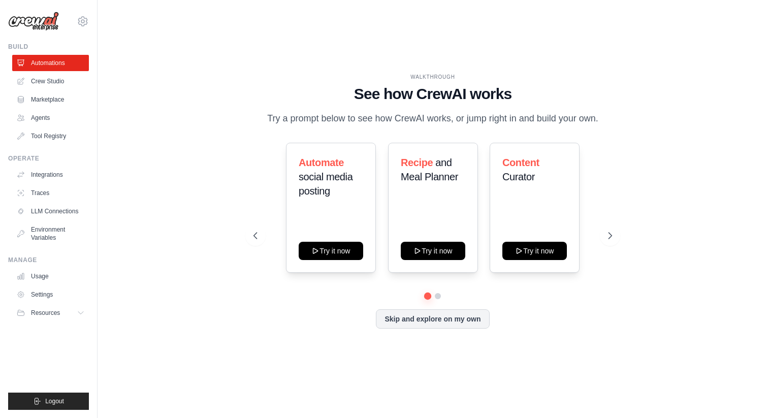 The width and height of the screenshot is (768, 418). What do you see at coordinates (50, 193) in the screenshot?
I see `a: Traces` at bounding box center [50, 193].